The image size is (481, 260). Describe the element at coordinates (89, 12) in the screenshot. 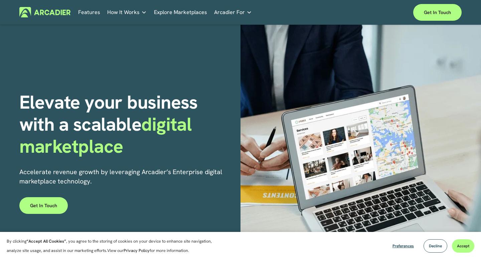

I see `a: Features` at that location.